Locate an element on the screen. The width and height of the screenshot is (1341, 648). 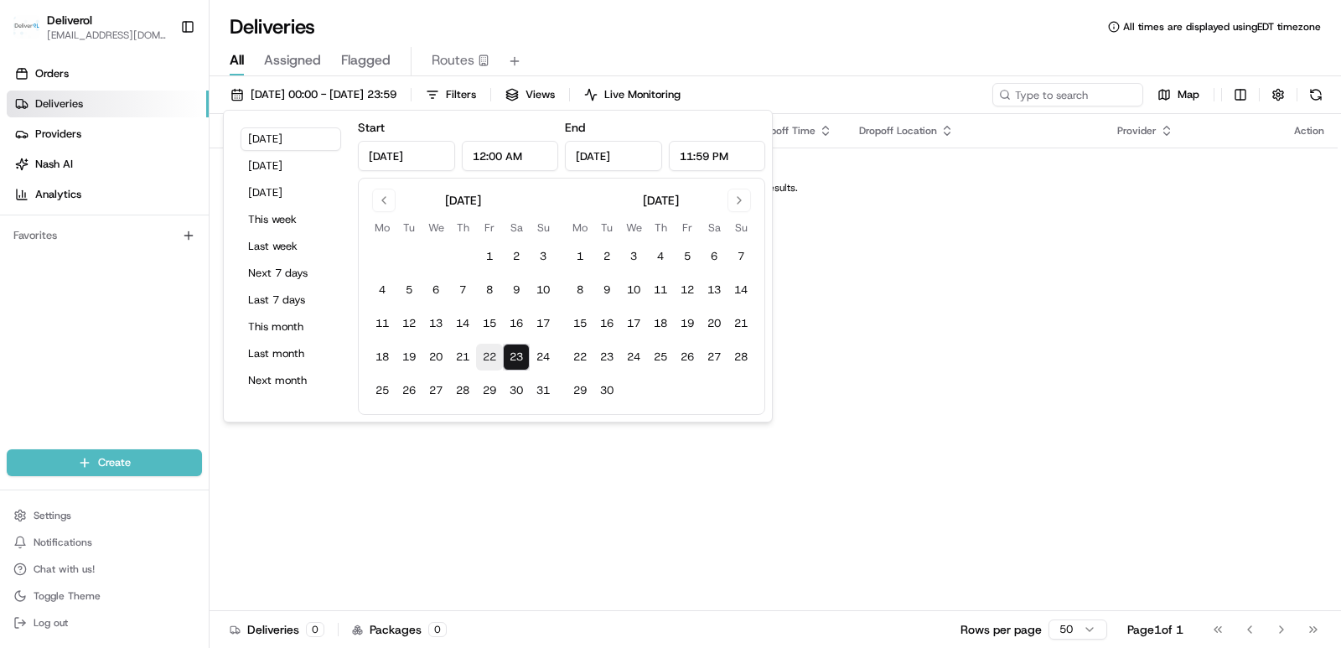
span: Deliverol is located at coordinates (70, 20).